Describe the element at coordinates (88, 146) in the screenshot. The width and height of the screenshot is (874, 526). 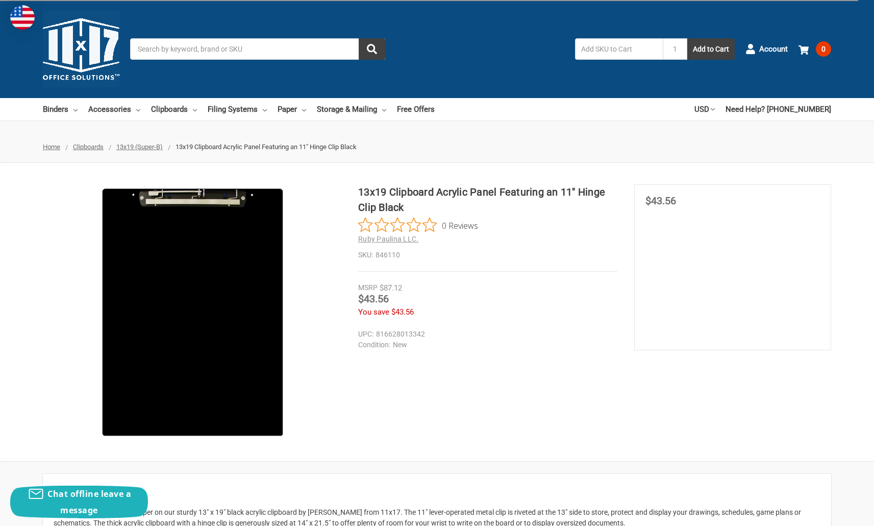
I see `span: Clipboards` at that location.